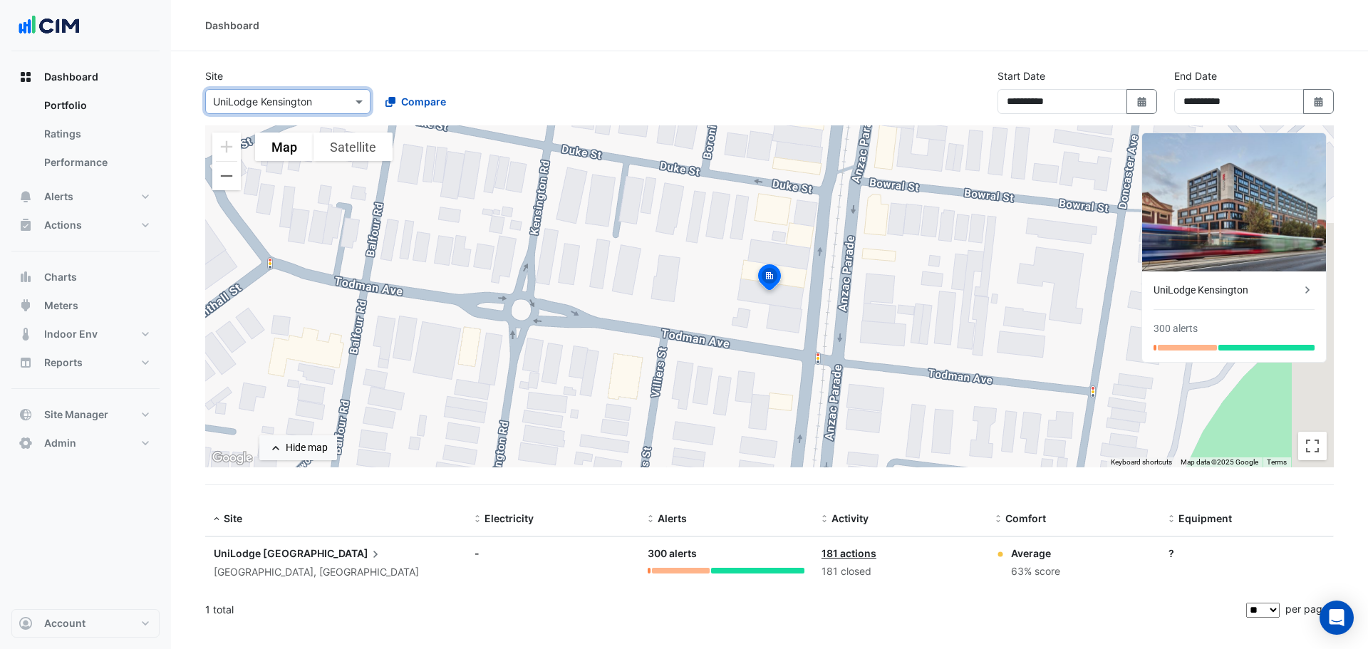  What do you see at coordinates (1036, 572) in the screenshot?
I see `div: 63% score` at bounding box center [1036, 572].